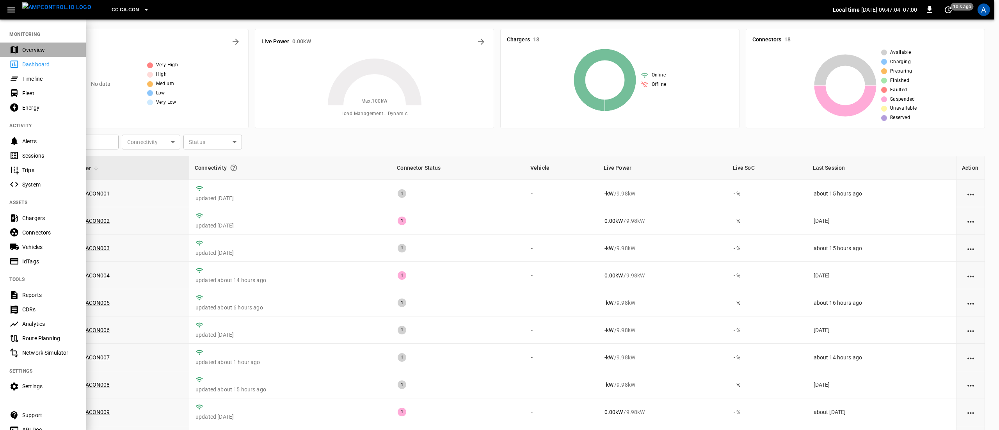  Describe the element at coordinates (49, 64) in the screenshot. I see `div: Dashboard` at that location.